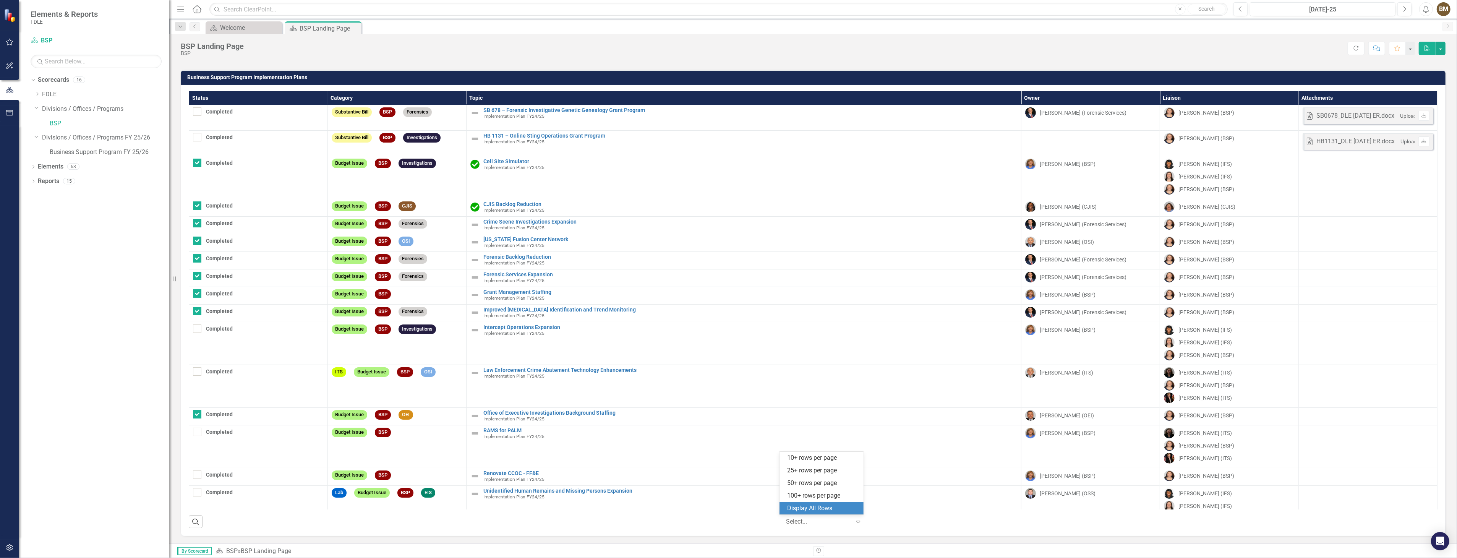  I want to click on a: FDLE, so click(105, 94).